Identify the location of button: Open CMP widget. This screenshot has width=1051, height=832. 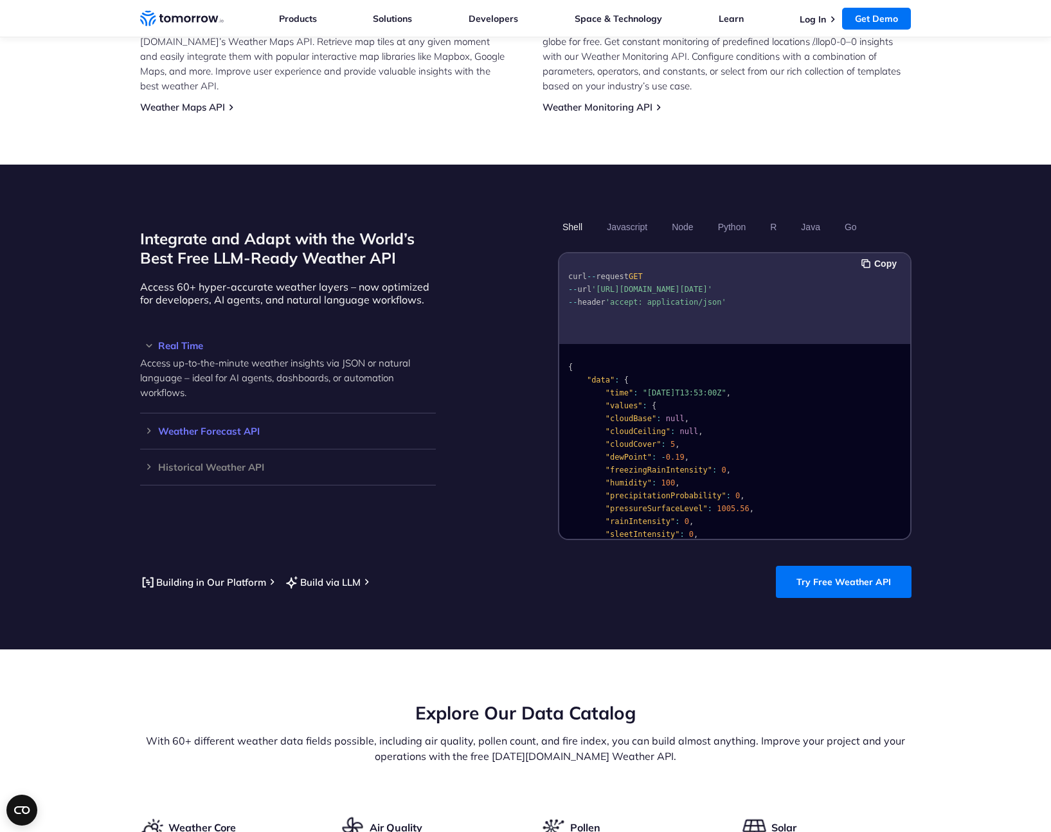
(22, 810).